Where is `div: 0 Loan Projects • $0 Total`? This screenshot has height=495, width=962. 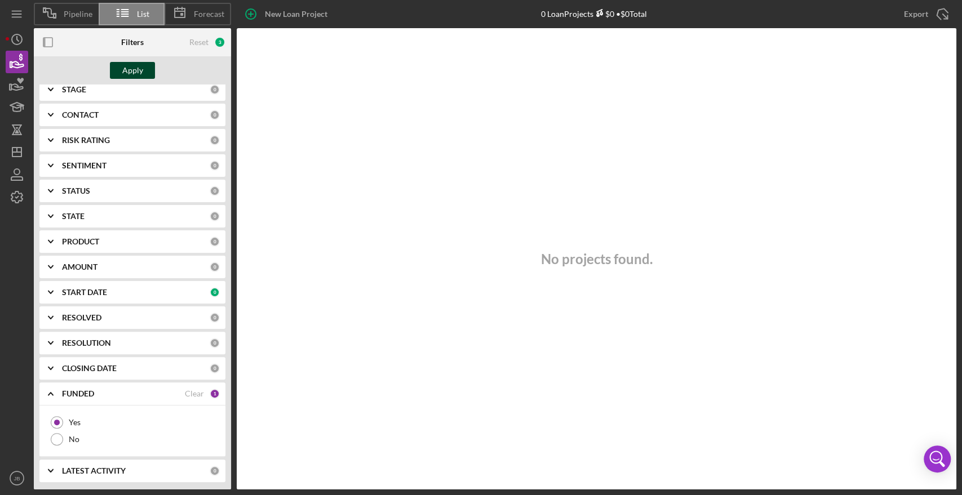 div: 0 Loan Projects • $0 Total is located at coordinates (594, 14).